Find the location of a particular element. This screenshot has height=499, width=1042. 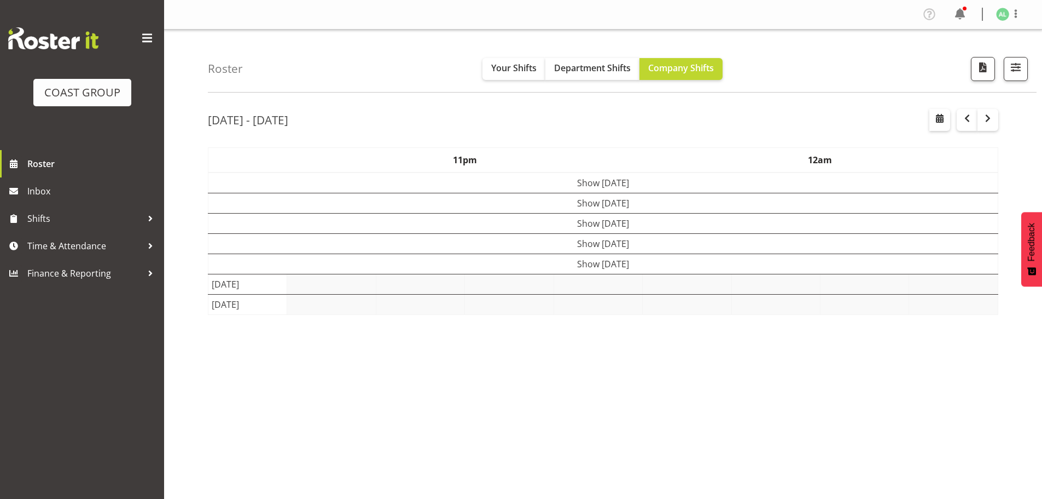

button: Department Shifts is located at coordinates (593, 69).